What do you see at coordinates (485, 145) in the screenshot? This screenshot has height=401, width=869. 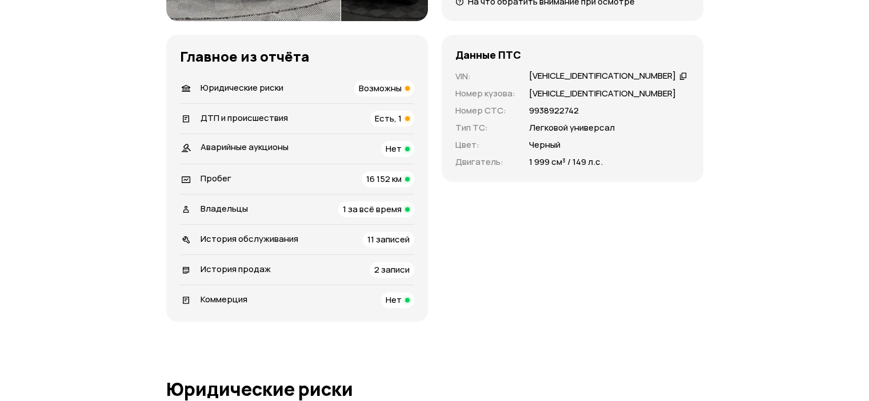 I see `p: Цвет :` at bounding box center [485, 145].